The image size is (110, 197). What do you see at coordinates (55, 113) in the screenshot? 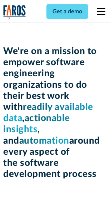
I see `h1: We're on a mission to empower software engineering organizations to do their best work with , , a...` at bounding box center [55, 113].